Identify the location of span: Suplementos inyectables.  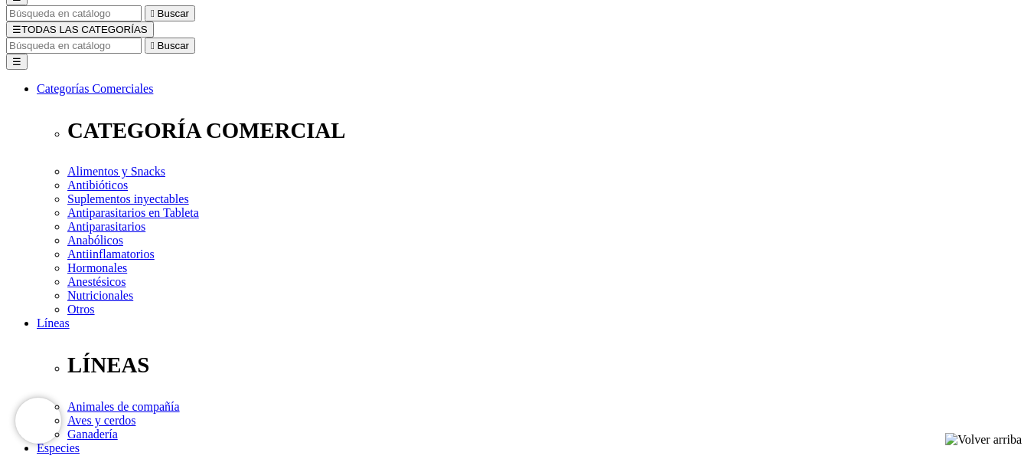
(128, 198).